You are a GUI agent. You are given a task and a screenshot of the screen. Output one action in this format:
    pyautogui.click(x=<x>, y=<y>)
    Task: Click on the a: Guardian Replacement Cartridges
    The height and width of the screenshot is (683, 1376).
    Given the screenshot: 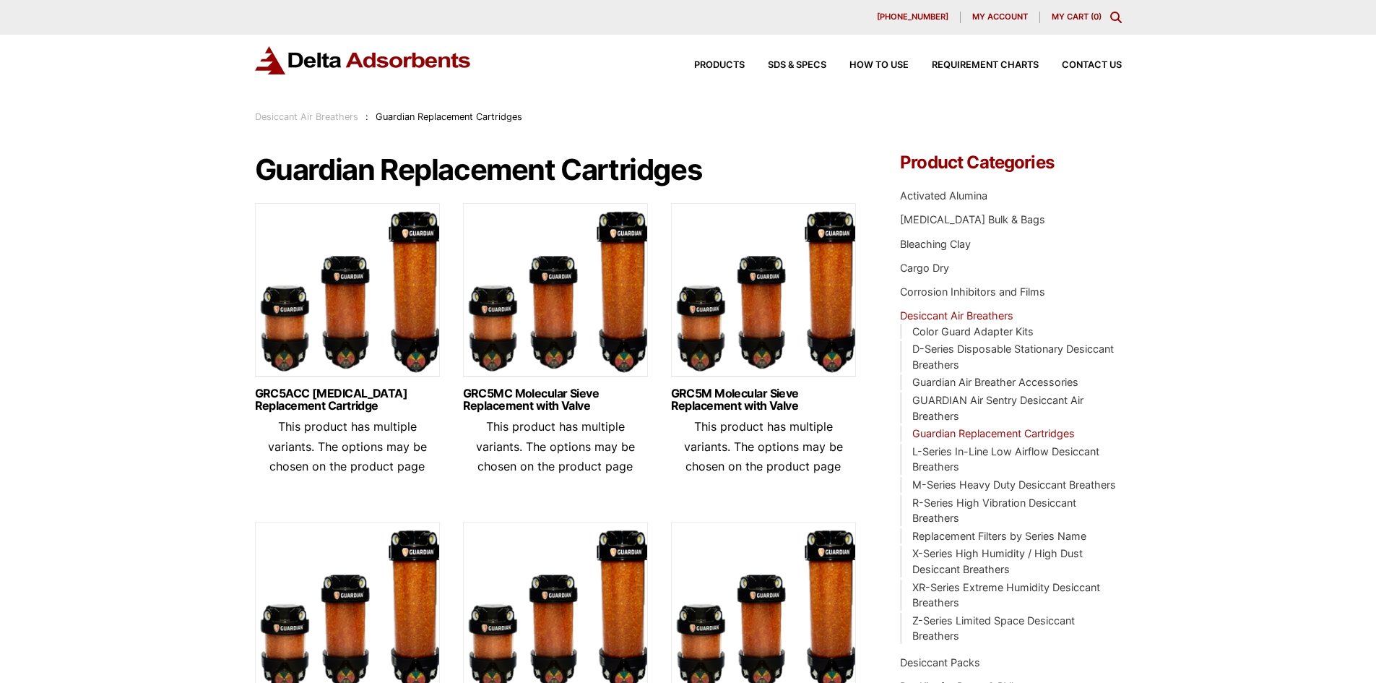 What is the action you would take?
    pyautogui.click(x=993, y=433)
    